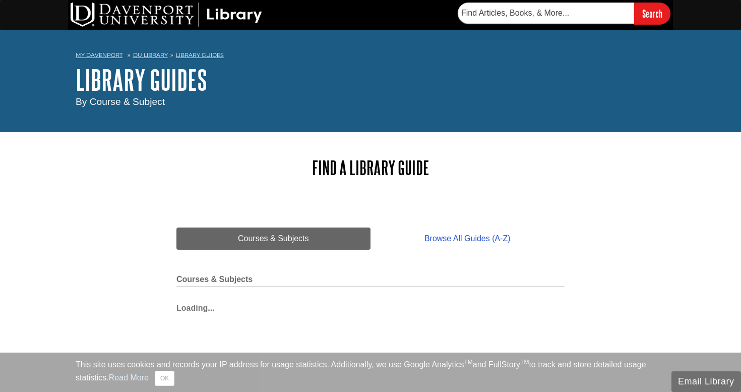 The image size is (741, 392). What do you see at coordinates (371, 306) in the screenshot?
I see `div: Loading...` at bounding box center [371, 306].